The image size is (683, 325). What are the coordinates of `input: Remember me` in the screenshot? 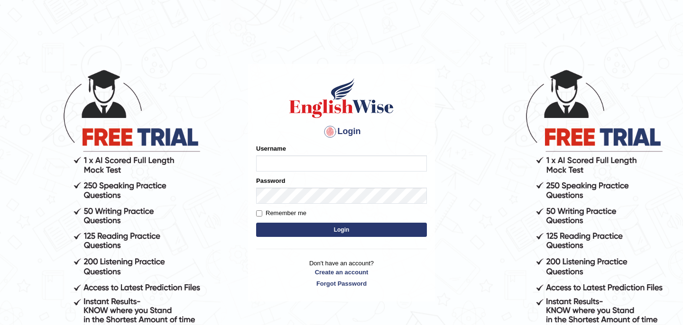 It's located at (259, 214).